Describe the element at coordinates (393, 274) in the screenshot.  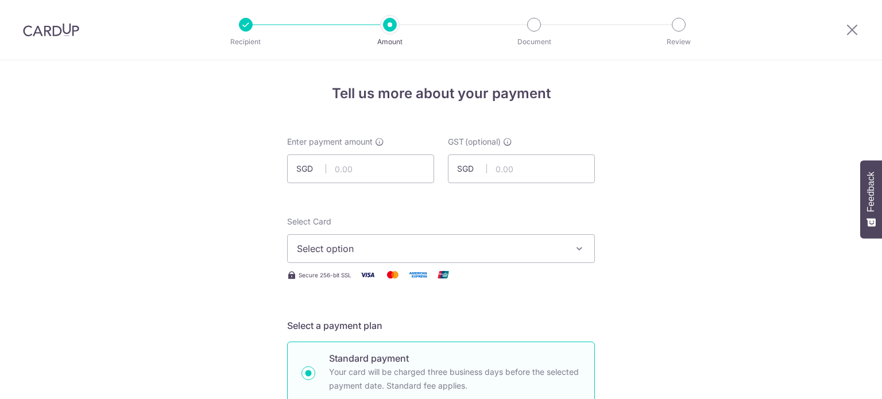
I see `img: Mastercard` at that location.